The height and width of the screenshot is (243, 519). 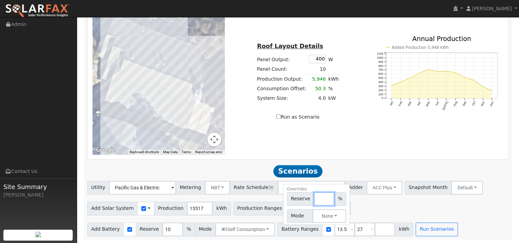 I want to click on text: Sep, so click(x=464, y=103).